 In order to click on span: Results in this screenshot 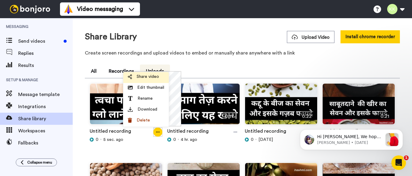, I will do `click(45, 65)`.